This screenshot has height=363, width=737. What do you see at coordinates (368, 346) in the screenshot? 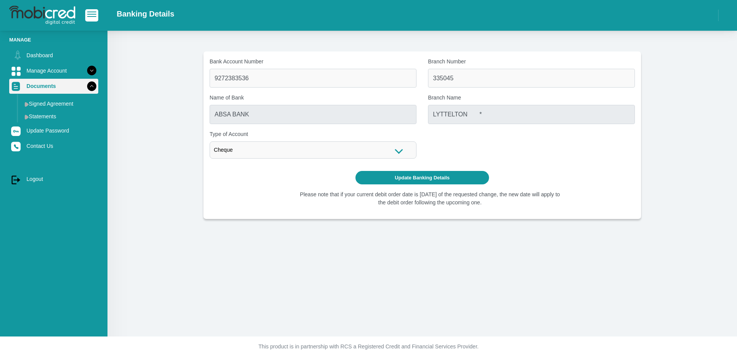
I see `p: This product is in partnership with RCS a Registered Credit and Financial Services Provider.` at bounding box center [368, 346].